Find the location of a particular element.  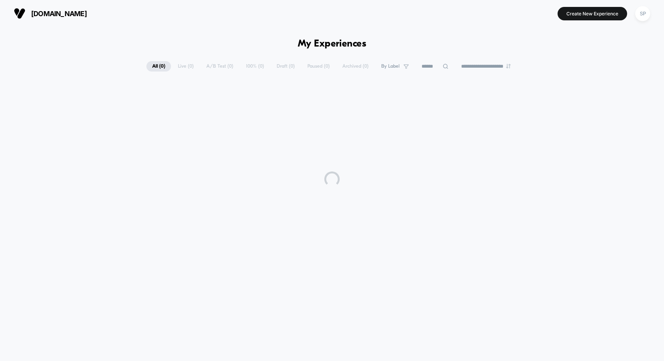

h1: My Experiences is located at coordinates (332, 44).